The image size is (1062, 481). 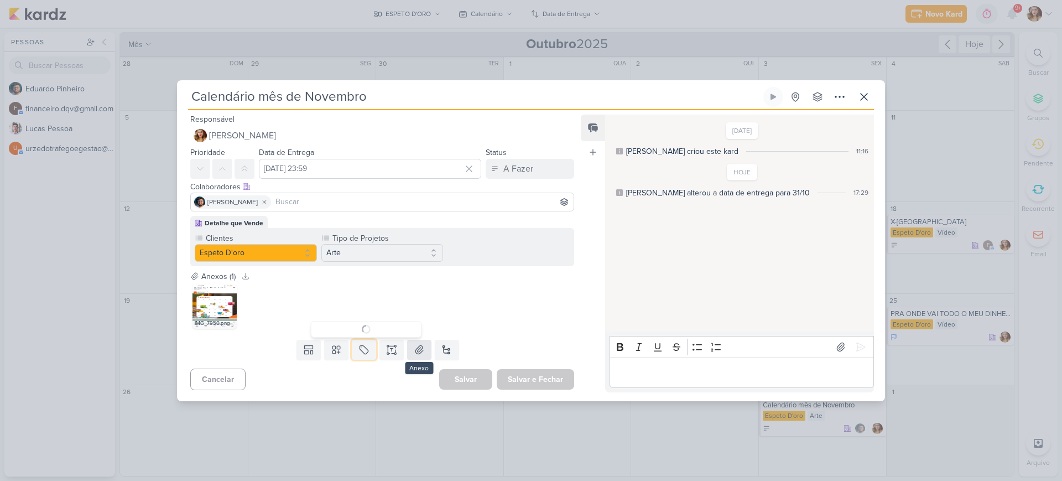 What do you see at coordinates (387, 238) in the screenshot?
I see `label: Tipo de Projetos` at bounding box center [387, 238].